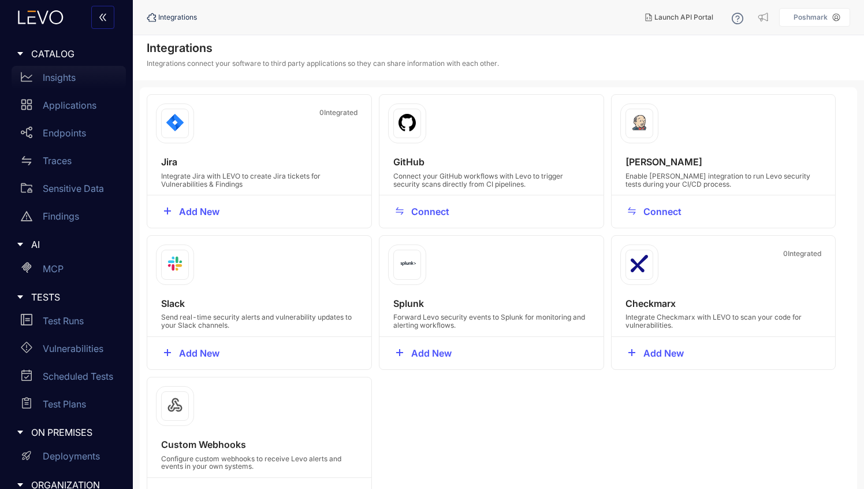  Describe the element at coordinates (259, 463) in the screenshot. I see `p: Configure custom webhooks to receive Levo alerts and events in your own systems.` at that location.